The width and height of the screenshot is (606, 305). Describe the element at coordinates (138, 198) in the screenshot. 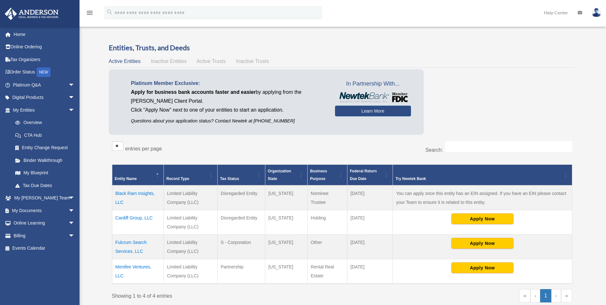

I see `td: Black Ram Insights, LLC` at that location.